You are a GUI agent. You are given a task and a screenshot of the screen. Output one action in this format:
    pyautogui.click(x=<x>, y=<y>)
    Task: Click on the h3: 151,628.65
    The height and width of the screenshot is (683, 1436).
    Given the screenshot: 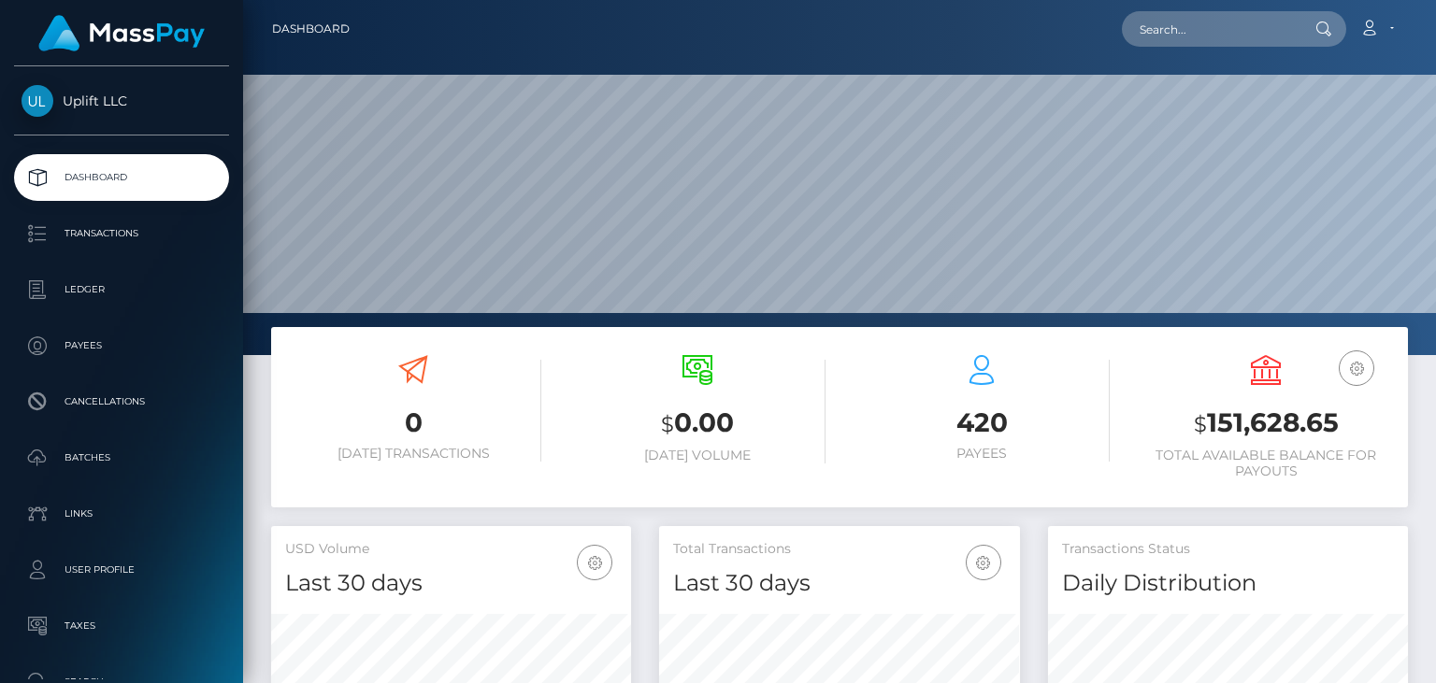 What is the action you would take?
    pyautogui.click(x=1265, y=423)
    